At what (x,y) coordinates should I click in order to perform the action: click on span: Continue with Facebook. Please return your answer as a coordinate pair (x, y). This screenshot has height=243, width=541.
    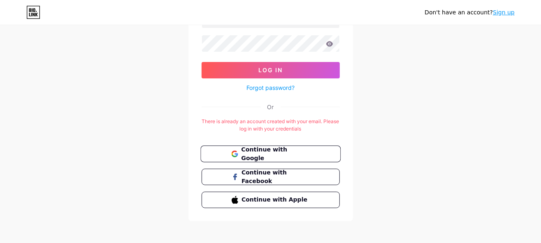
    Looking at the image, I should click on (275, 177).